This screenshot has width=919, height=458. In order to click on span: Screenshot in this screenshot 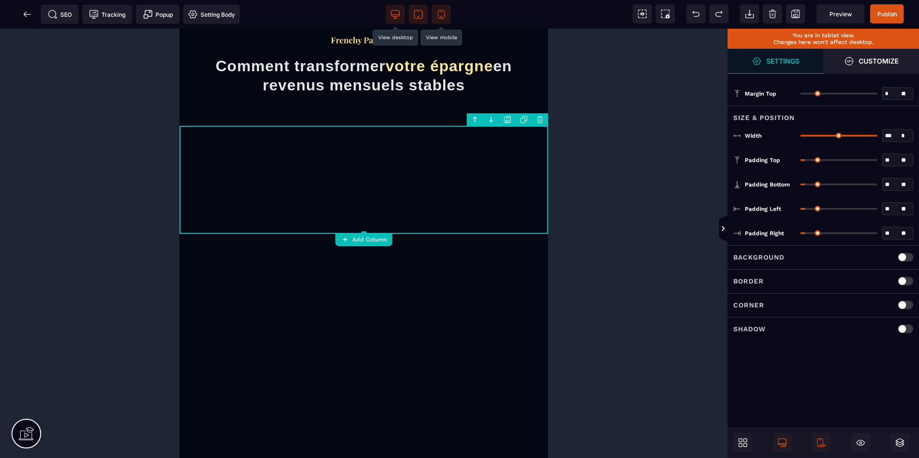, I will do `click(665, 14)`.